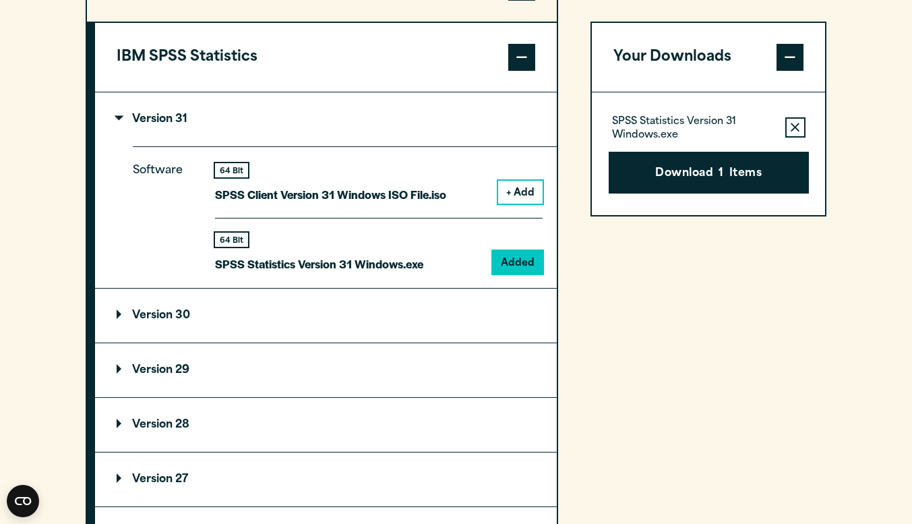 The image size is (912, 524). What do you see at coordinates (153, 316) in the screenshot?
I see `p: Version 30` at bounding box center [153, 316].